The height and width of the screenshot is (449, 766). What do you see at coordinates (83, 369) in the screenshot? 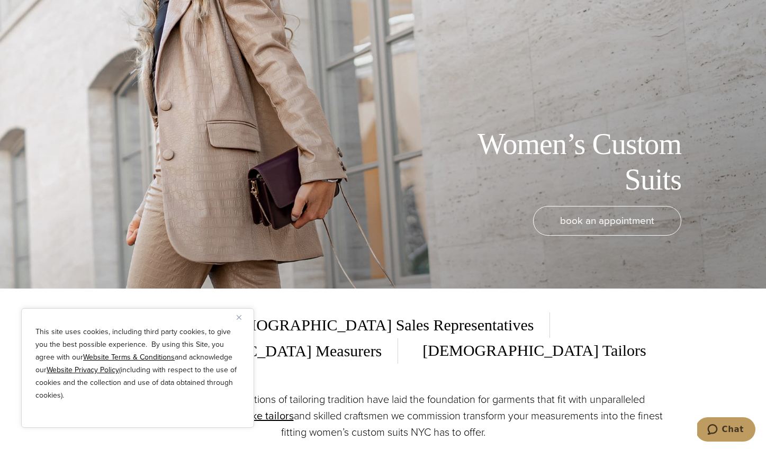
I see `u: Website Privacy Policy` at bounding box center [83, 369].